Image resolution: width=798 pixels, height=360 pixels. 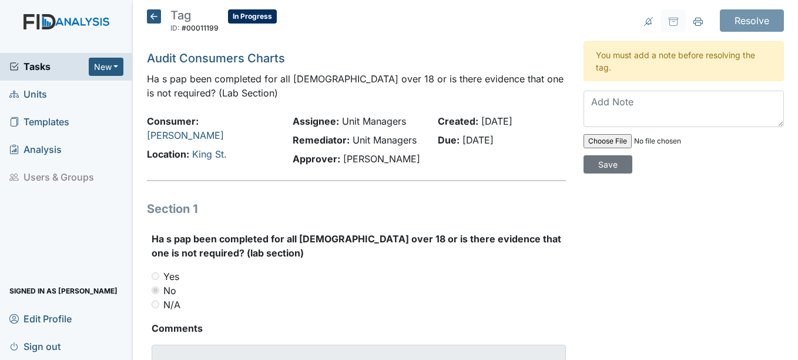 What do you see at coordinates (356, 209) in the screenshot?
I see `h1: Section 1` at bounding box center [356, 209].